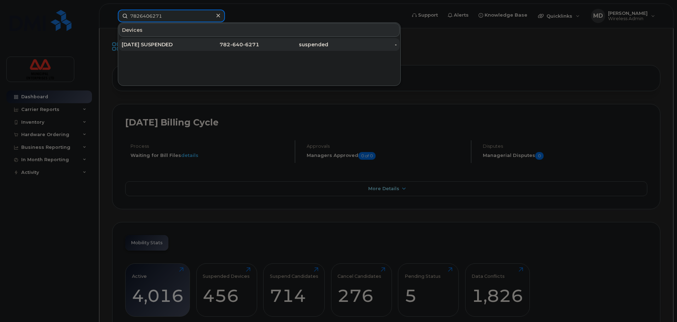 This screenshot has height=322, width=677. Describe the element at coordinates (238, 45) in the screenshot. I see `span: 640` at that location.